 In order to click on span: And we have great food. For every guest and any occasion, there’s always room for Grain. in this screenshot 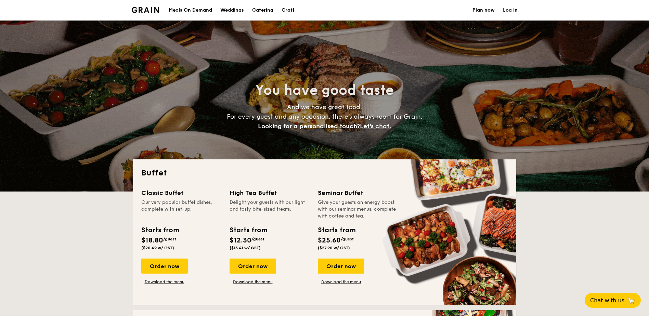, I will do `click(325, 117)`.